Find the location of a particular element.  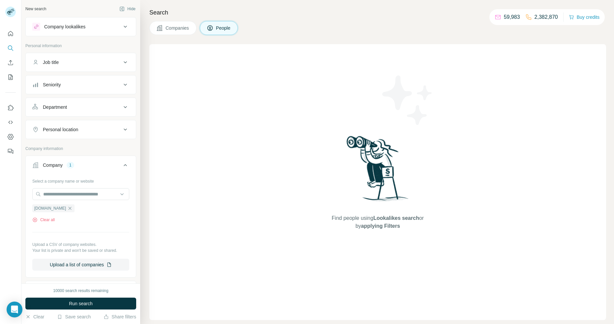

div: Personal location is located at coordinates (60, 130).